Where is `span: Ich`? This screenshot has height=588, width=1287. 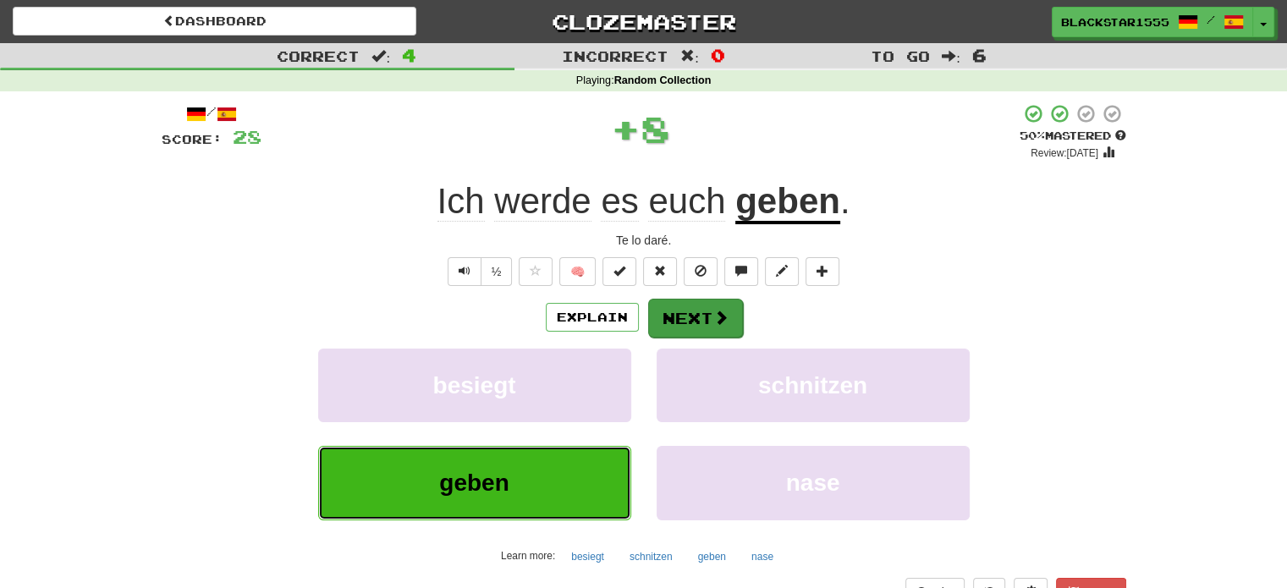
span: Ich is located at coordinates (461, 201).